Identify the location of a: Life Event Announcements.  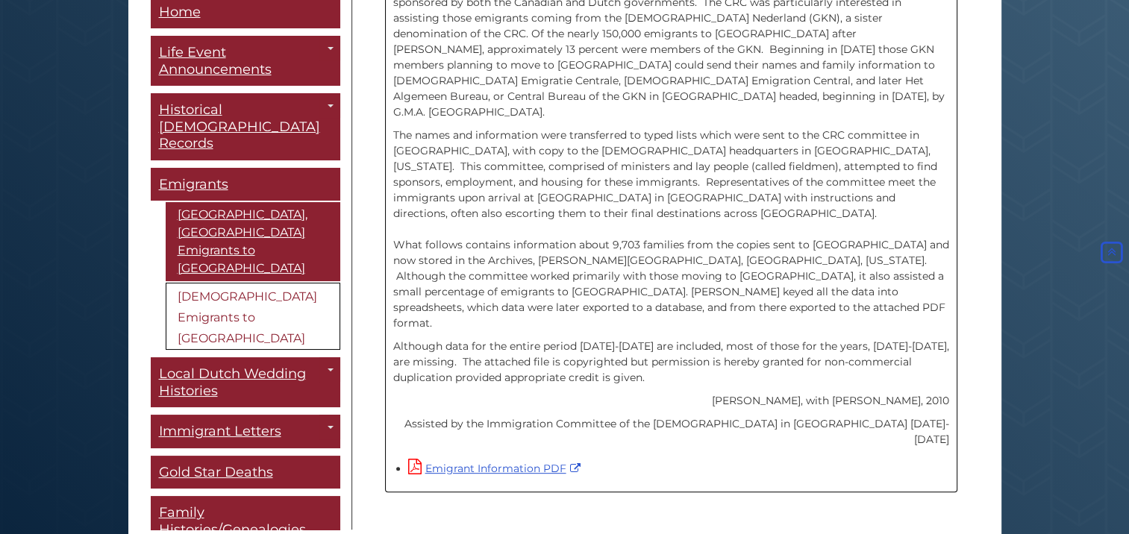
(246, 60).